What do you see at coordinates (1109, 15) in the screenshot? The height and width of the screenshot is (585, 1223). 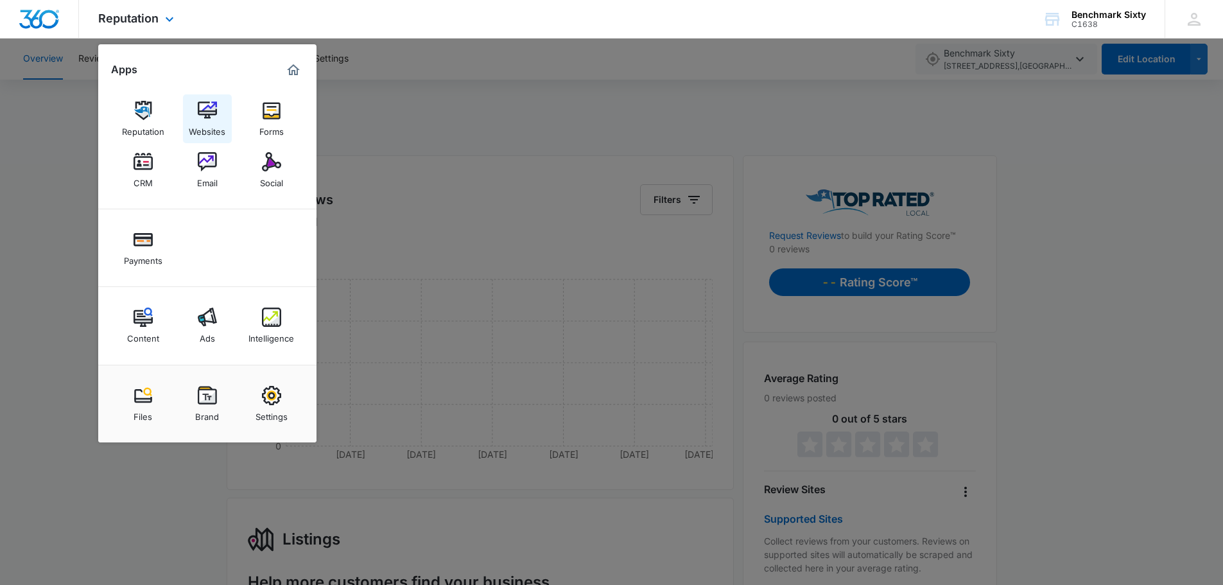 I see `div: account name` at bounding box center [1109, 15].